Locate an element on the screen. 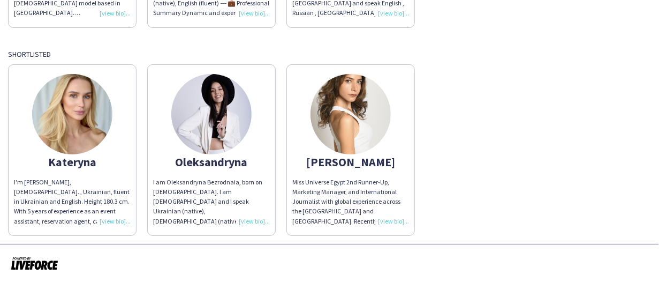 This screenshot has width=659, height=282. img: thumb-3c889dae-3982-42aa-9b09-52090c583d9c.png is located at coordinates (351, 114).